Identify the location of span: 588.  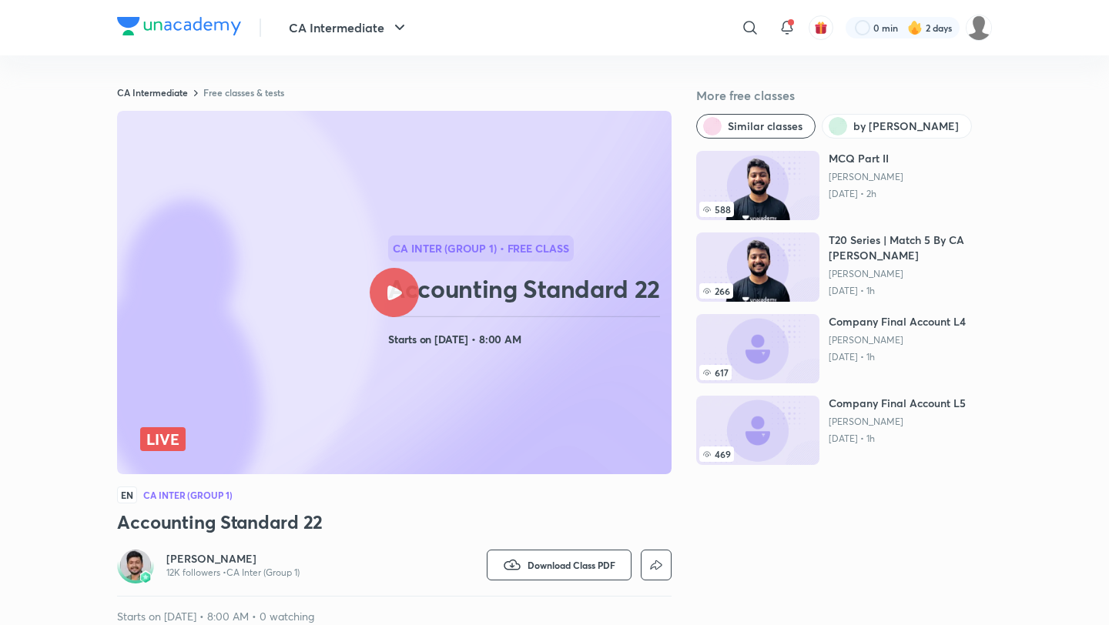
(716, 209).